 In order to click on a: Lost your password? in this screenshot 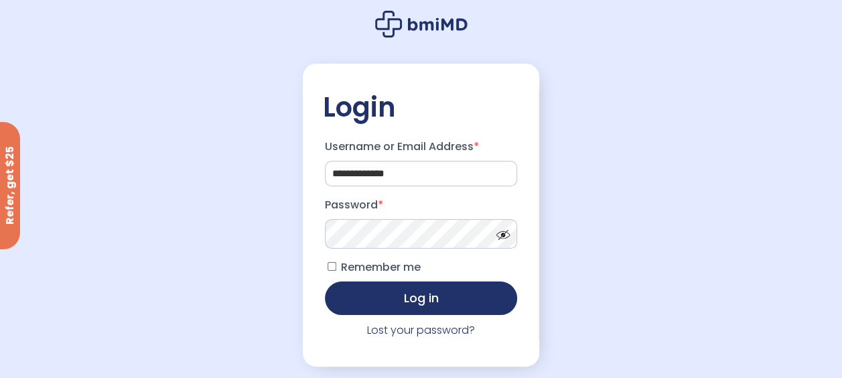, I will do `click(421, 329)`.